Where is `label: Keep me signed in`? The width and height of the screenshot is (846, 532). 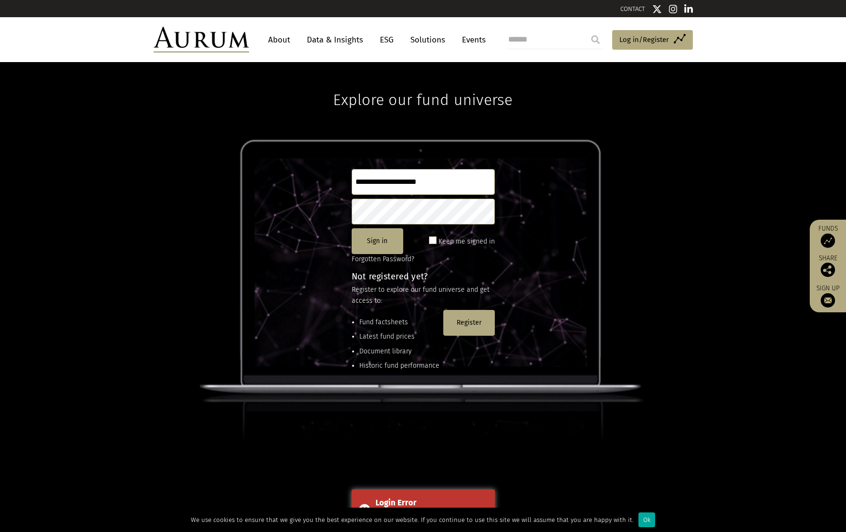 label: Keep me signed in is located at coordinates (467, 242).